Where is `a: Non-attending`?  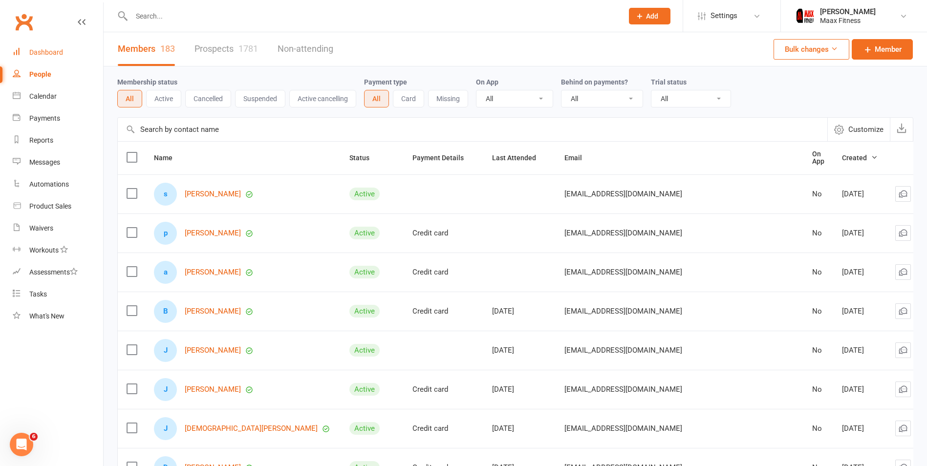
a: Non-attending is located at coordinates (305, 49).